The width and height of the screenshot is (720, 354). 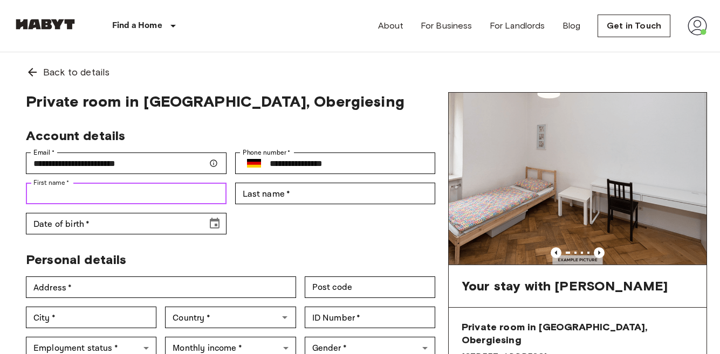 I want to click on label: Phone number, so click(x=266, y=153).